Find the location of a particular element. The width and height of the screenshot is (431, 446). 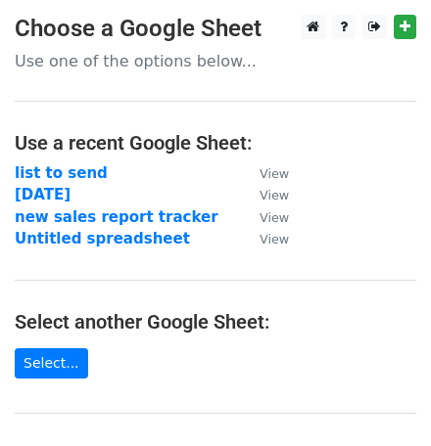

h3: Choose a Google Sheet is located at coordinates (215, 28).